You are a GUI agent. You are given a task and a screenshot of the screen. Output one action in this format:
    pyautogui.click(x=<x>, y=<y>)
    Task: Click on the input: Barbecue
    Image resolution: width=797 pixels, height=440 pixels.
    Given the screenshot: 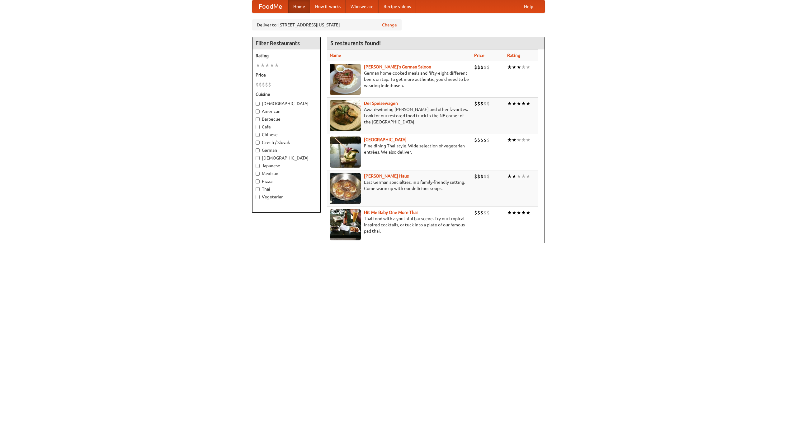 What is the action you would take?
    pyautogui.click(x=257, y=119)
    